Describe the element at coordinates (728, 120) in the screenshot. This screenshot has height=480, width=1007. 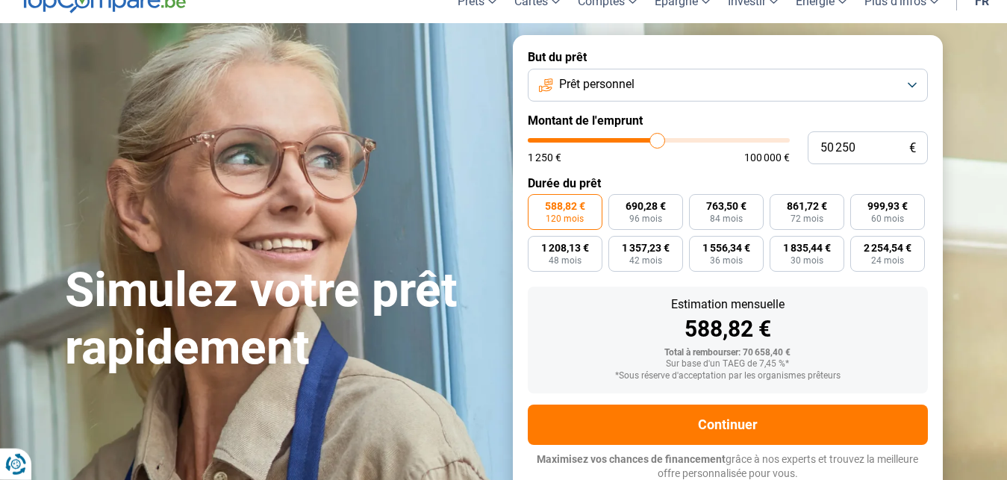
I see `label: Montant de l'emprunt` at that location.